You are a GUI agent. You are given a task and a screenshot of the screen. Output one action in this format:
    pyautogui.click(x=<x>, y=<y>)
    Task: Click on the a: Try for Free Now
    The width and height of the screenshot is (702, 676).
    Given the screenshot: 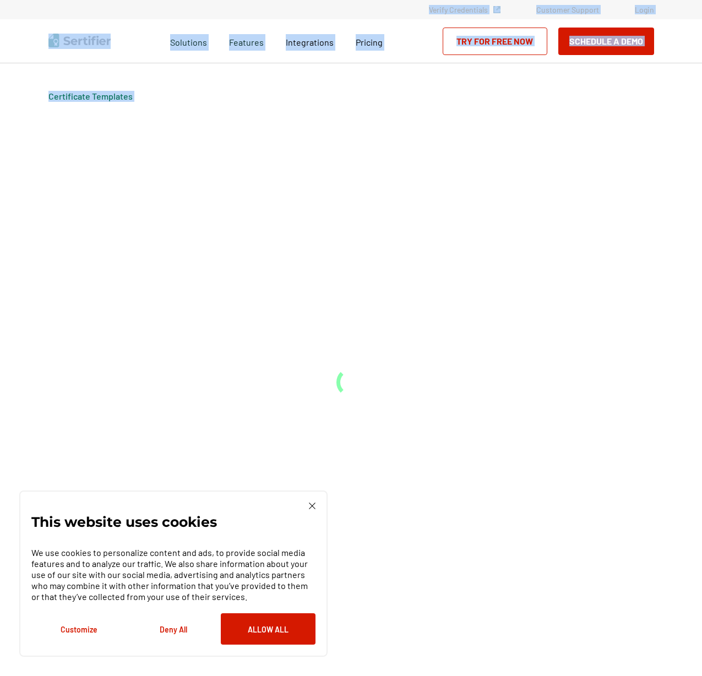 What is the action you would take?
    pyautogui.click(x=495, y=41)
    